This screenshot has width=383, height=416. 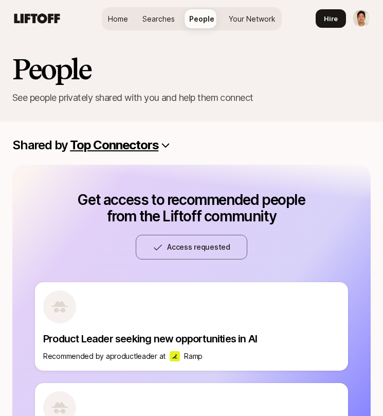 I want to click on button: Top Connectors, so click(x=120, y=145).